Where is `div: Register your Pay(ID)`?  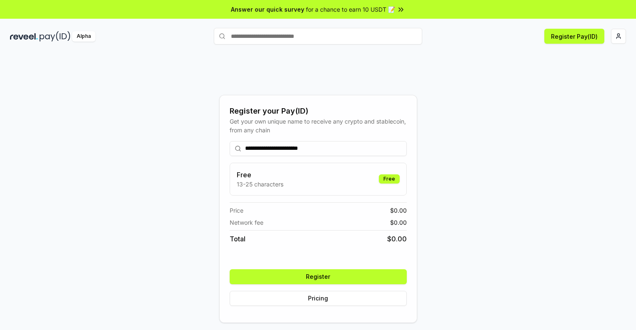 div: Register your Pay(ID) is located at coordinates (318, 111).